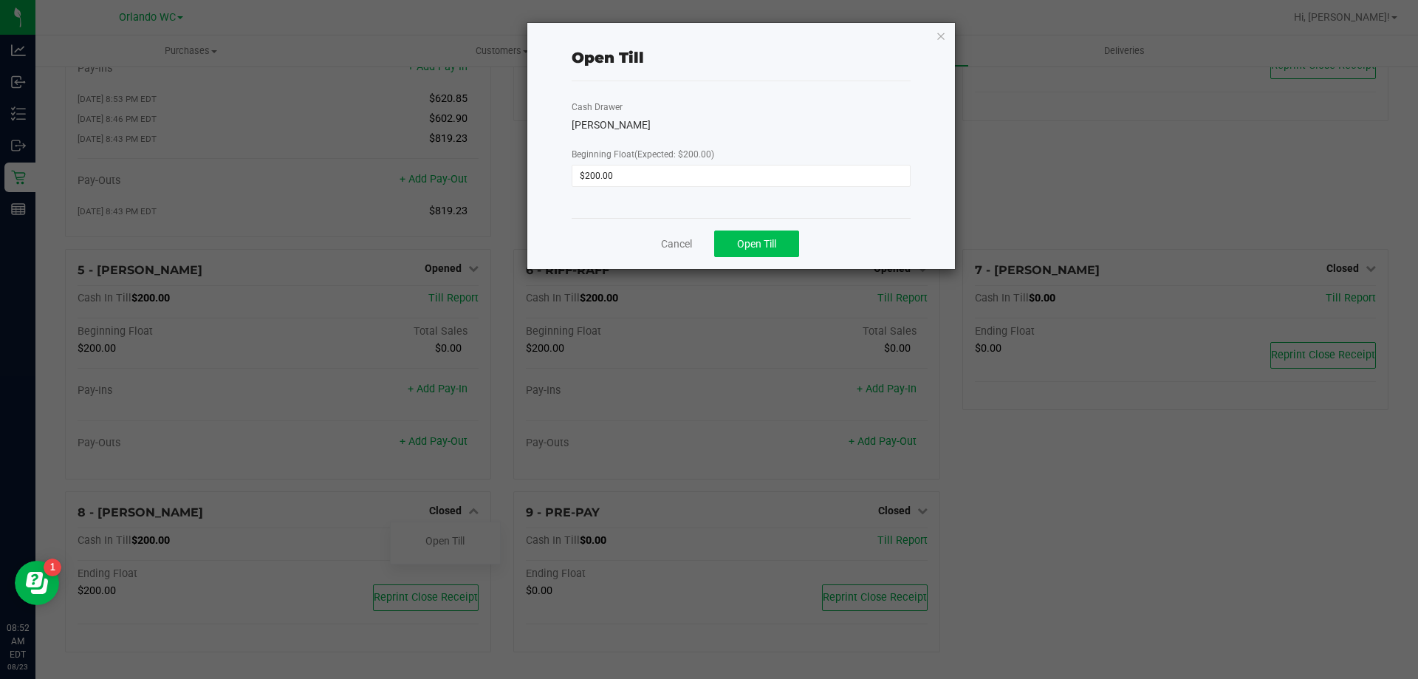 The height and width of the screenshot is (679, 1418). Describe the element at coordinates (597, 107) in the screenshot. I see `label: Cash Drawer` at that location.